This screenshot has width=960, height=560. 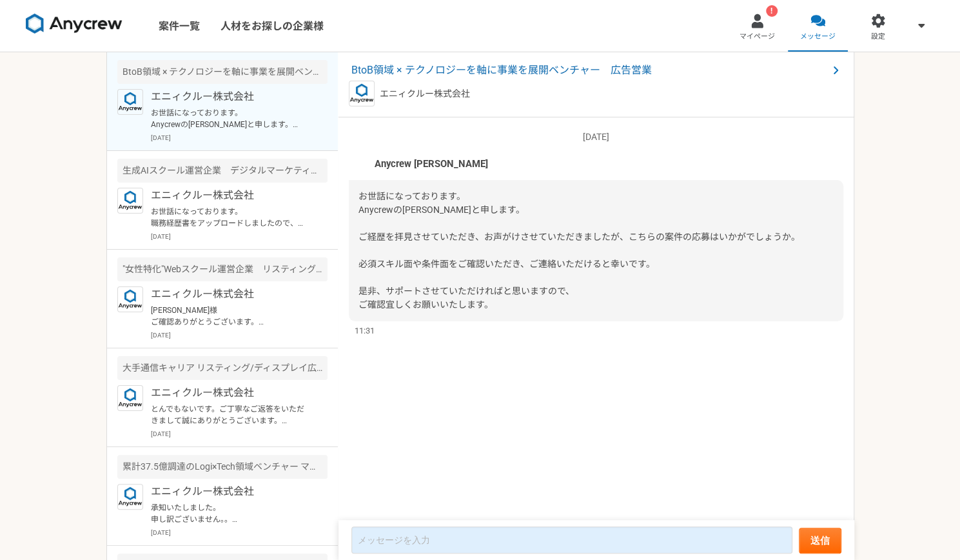 What do you see at coordinates (230, 415) in the screenshot?
I see `p: とんでもないです。ご丁寧なご返答をいただきまして誠にありがとうございます。 こちらの案件はフル稼働が必須ということで調整が難しいのですが、今後また別案件でご相談をさせていただけましたら幸いです。...` at bounding box center [230, 415].